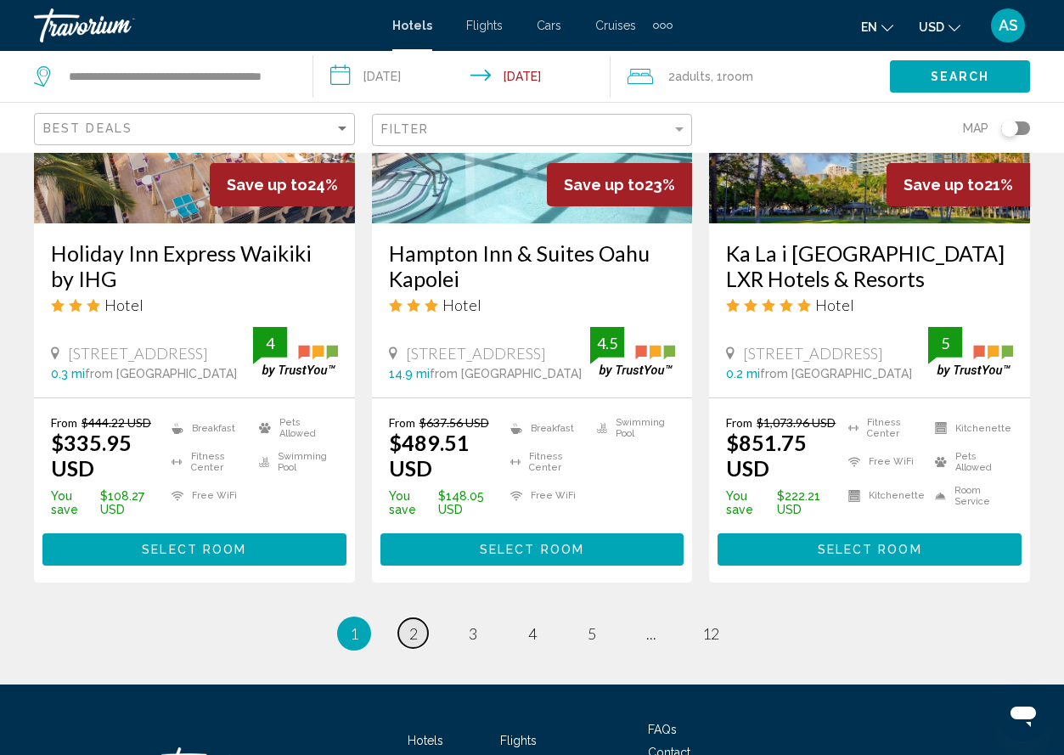 Image resolution: width=1064 pixels, height=755 pixels. Describe the element at coordinates (766, 455) in the screenshot. I see `ins: $851.75 USD` at that location.